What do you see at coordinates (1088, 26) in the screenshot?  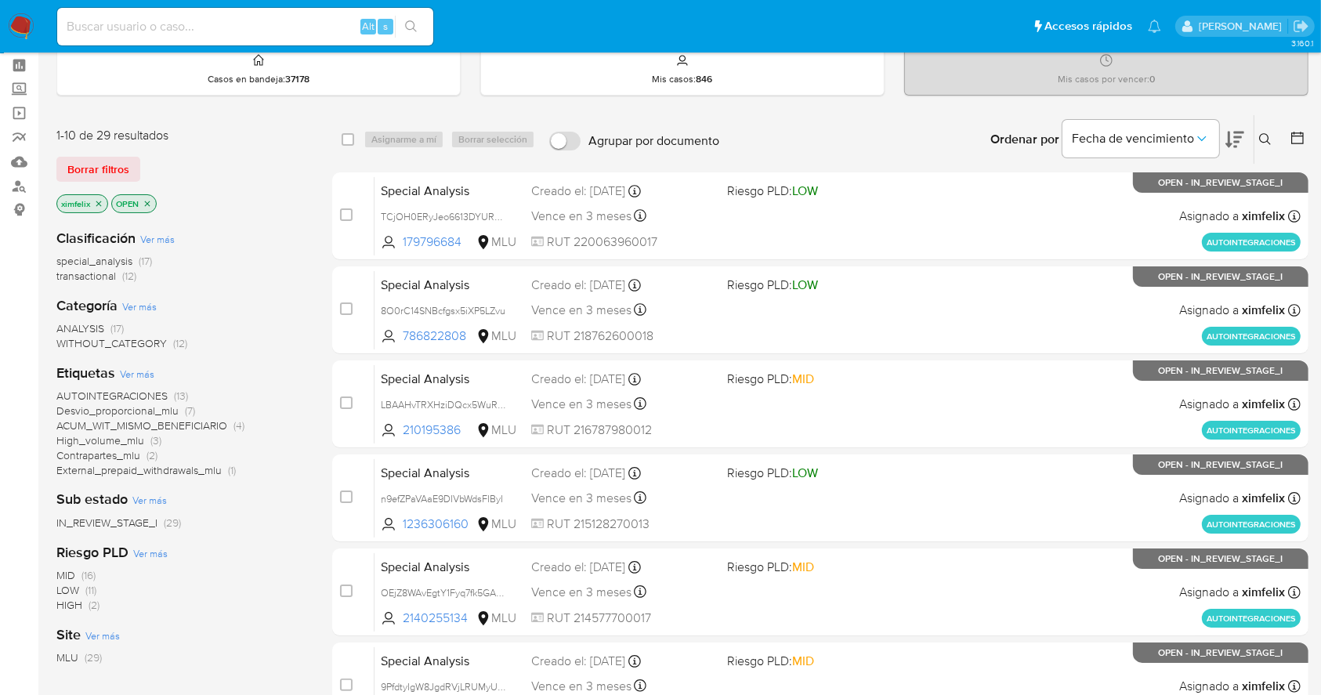 I see `span: Accesos rápidos` at bounding box center [1088, 26].